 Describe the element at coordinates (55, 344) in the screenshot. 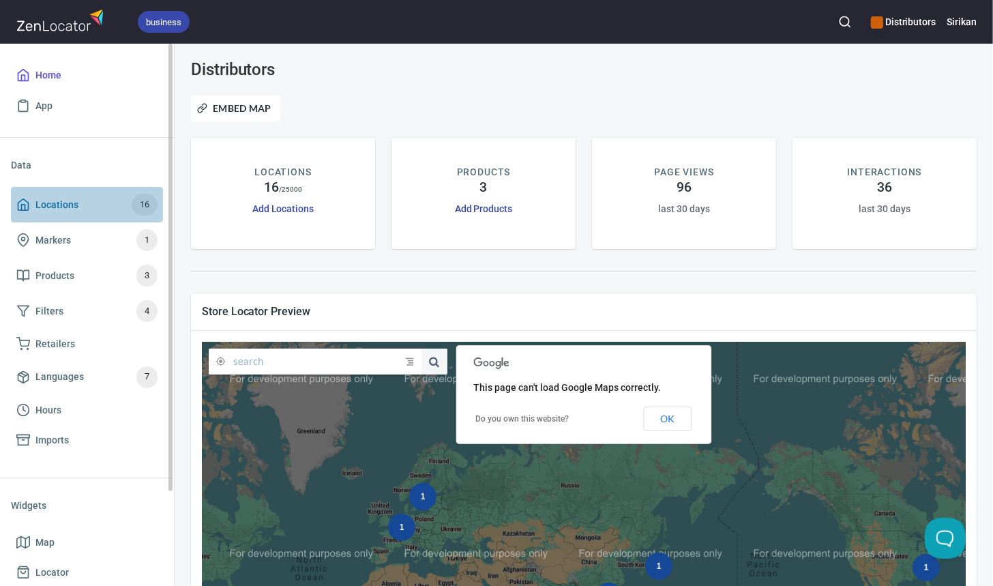

I see `span: Retailers` at that location.